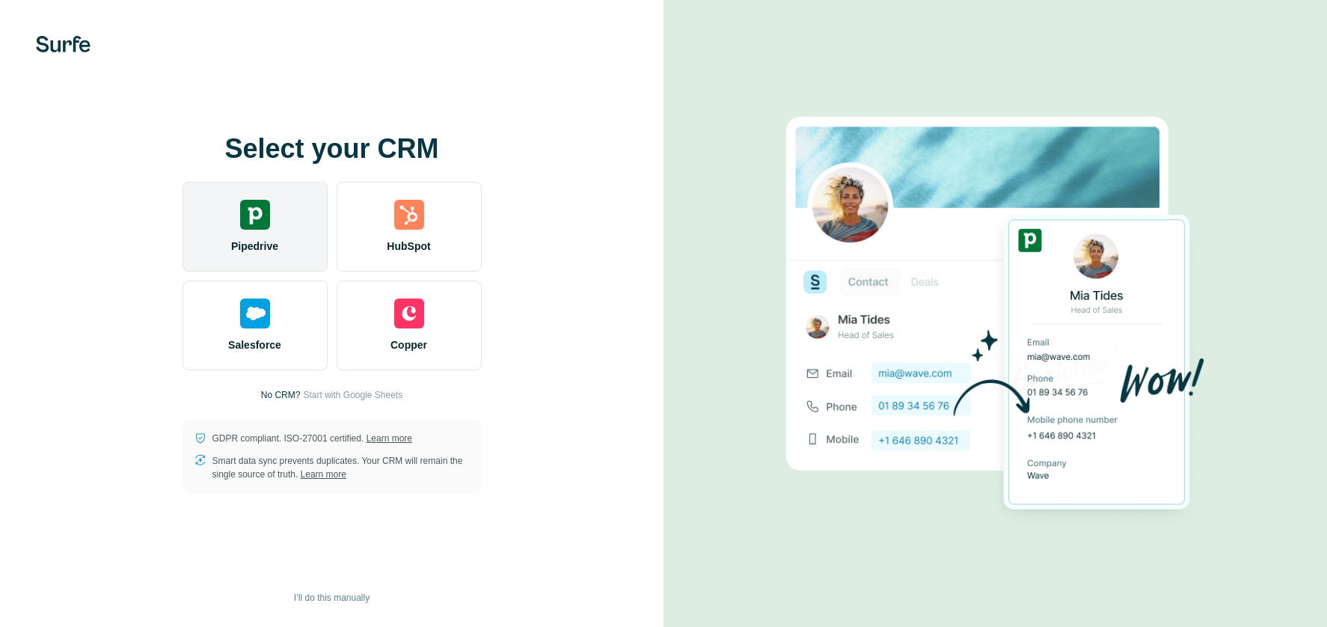  I want to click on button: I’ll do this manually, so click(331, 598).